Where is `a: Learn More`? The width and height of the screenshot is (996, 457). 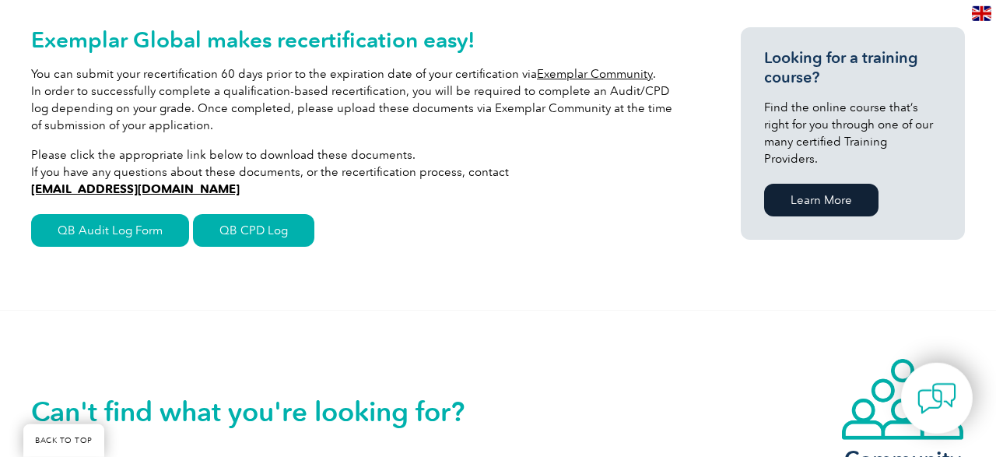 a: Learn More is located at coordinates (821, 200).